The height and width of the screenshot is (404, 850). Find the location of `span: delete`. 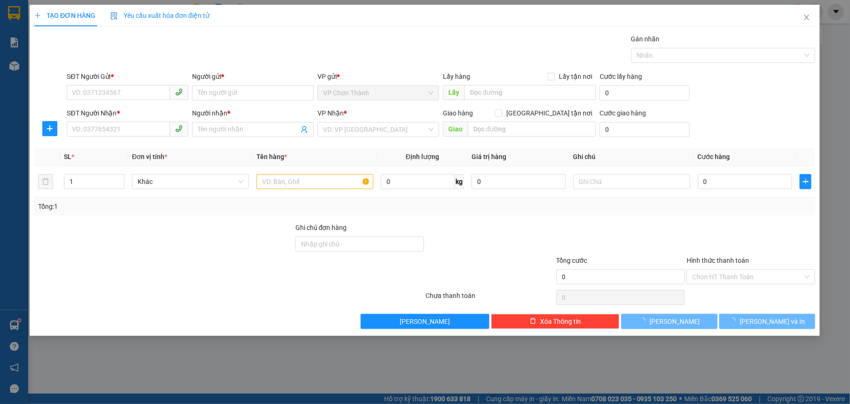

span: delete is located at coordinates (533, 322).